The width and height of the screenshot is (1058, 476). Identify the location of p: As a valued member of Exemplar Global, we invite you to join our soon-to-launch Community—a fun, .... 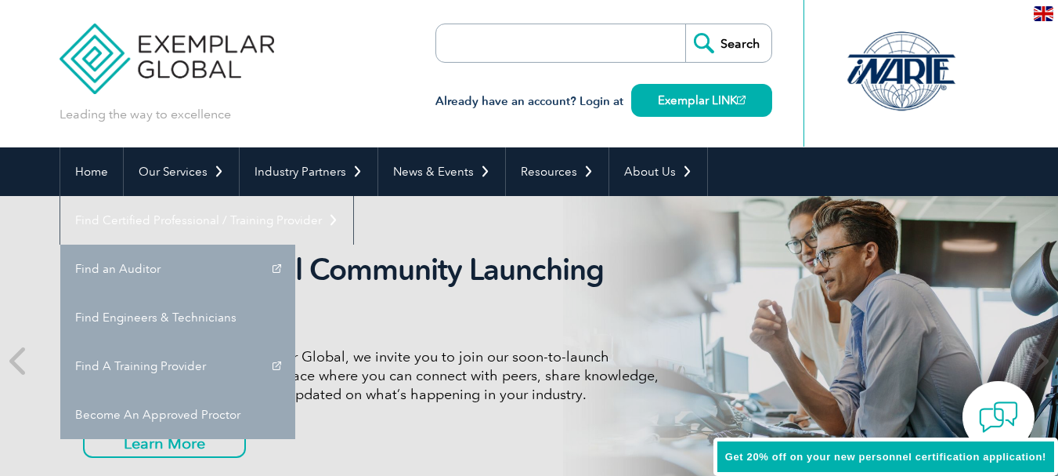
(377, 375).